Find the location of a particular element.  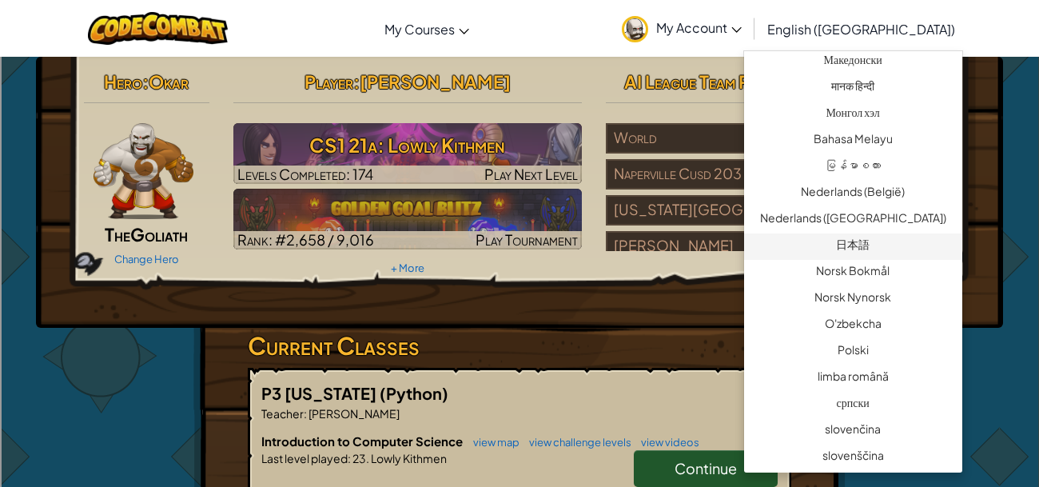

span: My Courses is located at coordinates (420, 29).